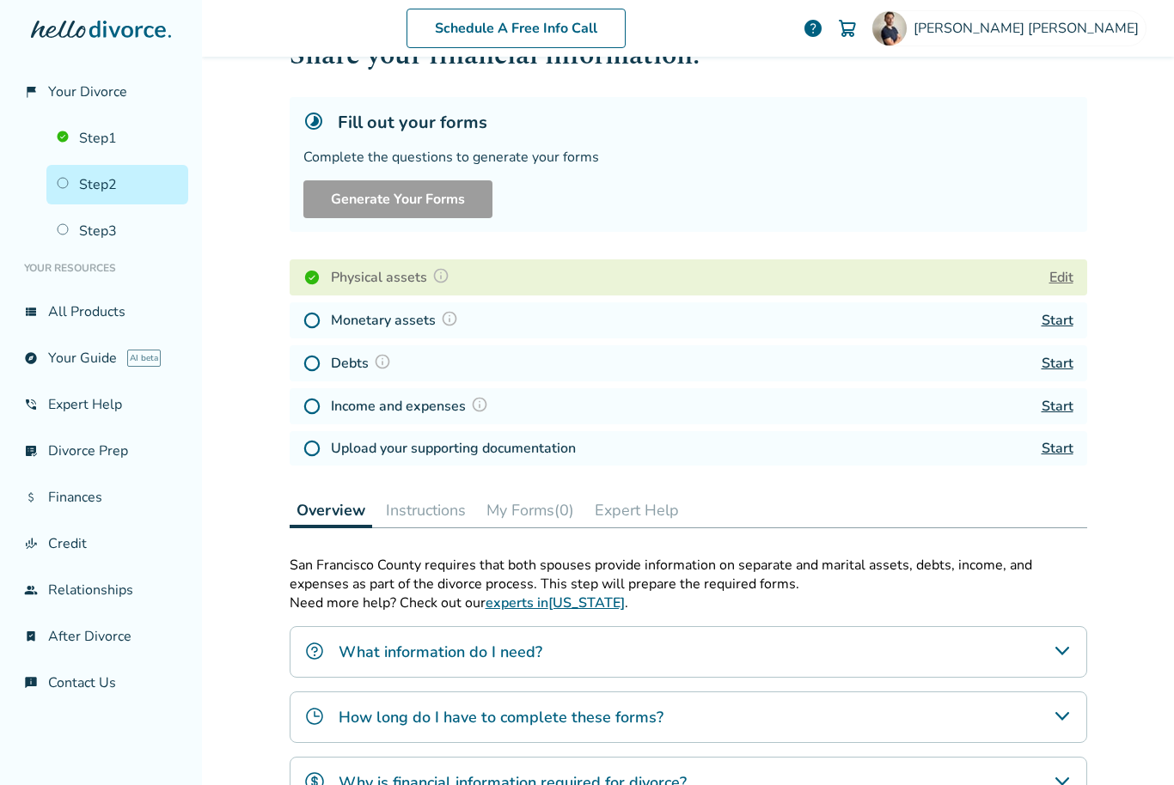 The width and height of the screenshot is (1174, 785). I want to click on h4: Debts, so click(364, 364).